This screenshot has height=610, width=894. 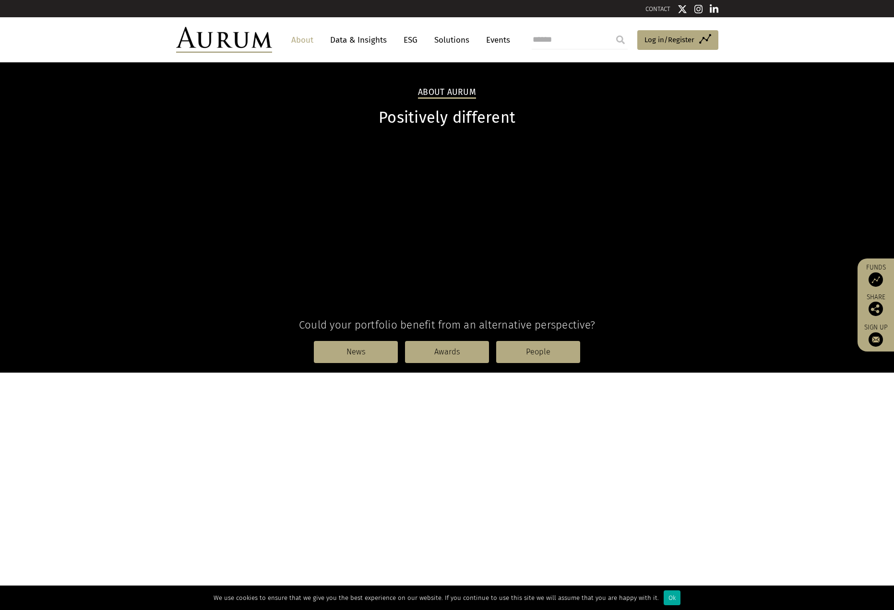 I want to click on h4: Could your portfolio benefit from an alternative perspective?, so click(x=447, y=325).